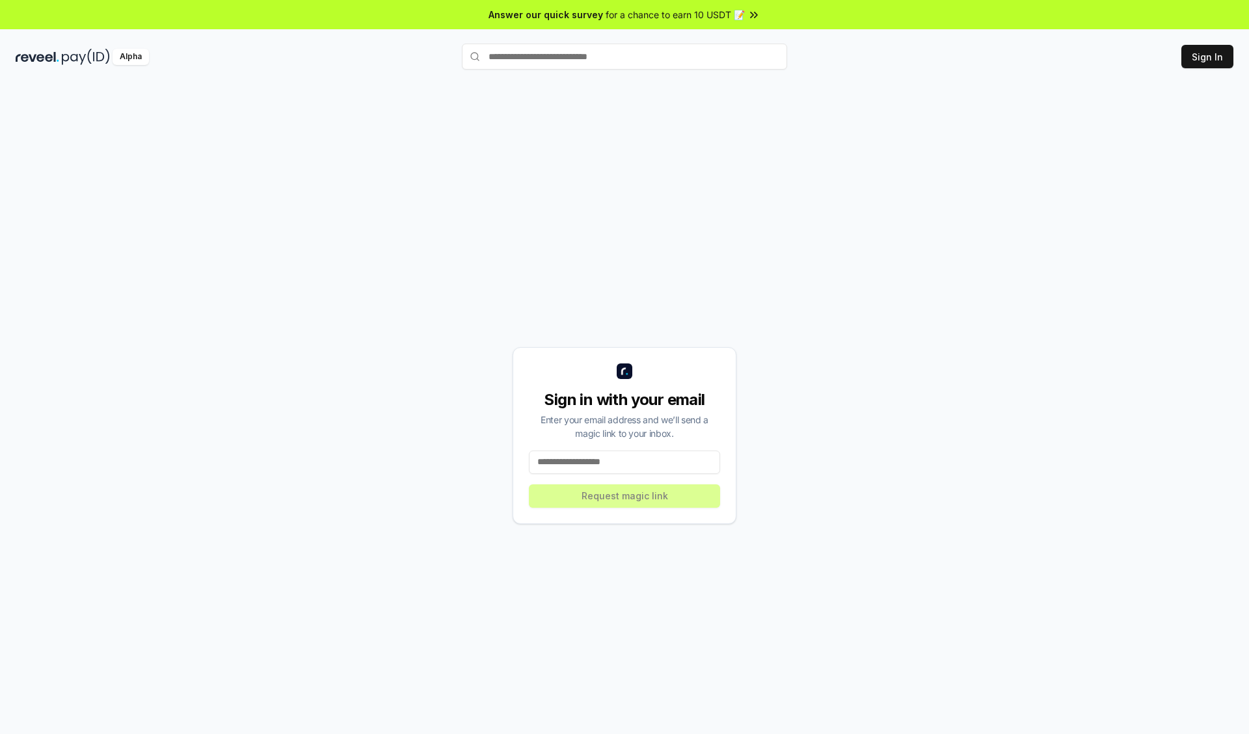  Describe the element at coordinates (37, 57) in the screenshot. I see `img: reveel_dark` at that location.